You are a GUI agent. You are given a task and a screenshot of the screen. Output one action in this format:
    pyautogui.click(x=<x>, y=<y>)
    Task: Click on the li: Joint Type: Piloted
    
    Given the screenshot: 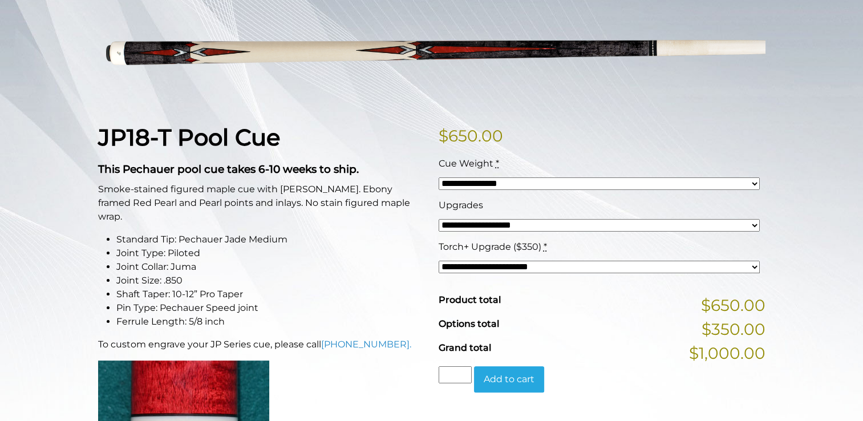 What is the action you would take?
    pyautogui.click(x=271, y=253)
    